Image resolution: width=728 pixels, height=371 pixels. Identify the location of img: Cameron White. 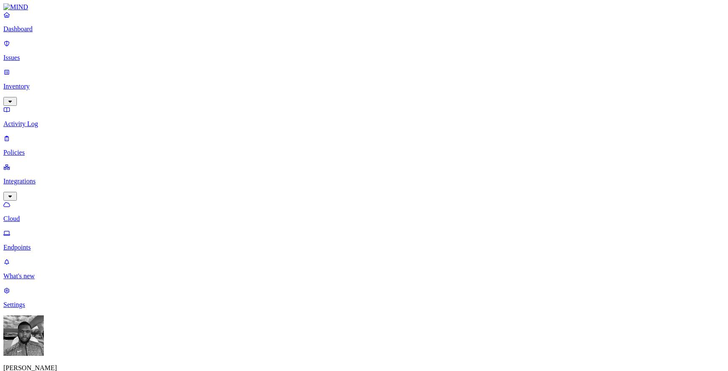
(24, 336).